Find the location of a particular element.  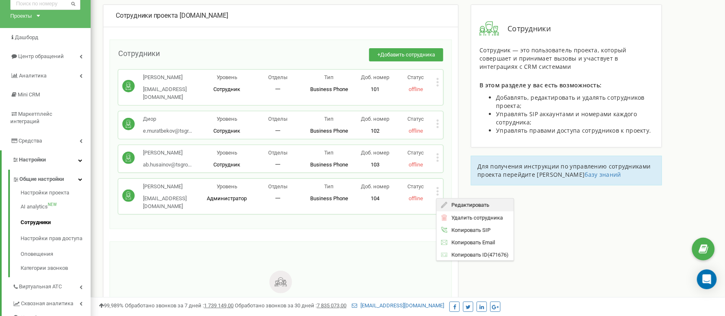

span: Дашборд is located at coordinates (26, 37).